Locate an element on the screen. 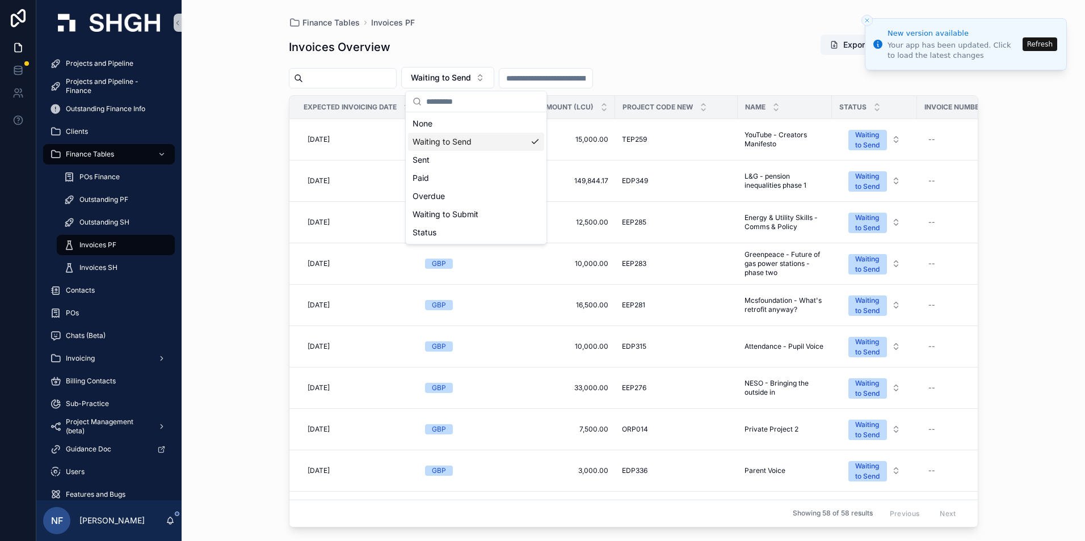 The width and height of the screenshot is (1085, 541). a: EEP281 is located at coordinates (676, 305).